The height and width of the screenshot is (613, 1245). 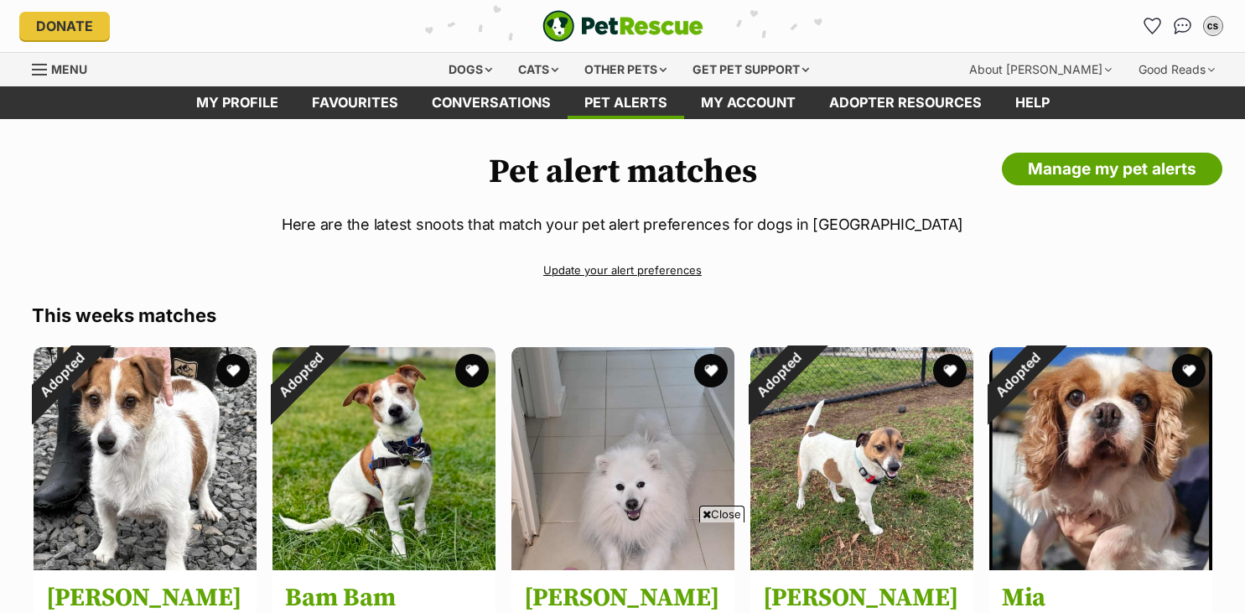 I want to click on h3: This weeks matches, so click(x=623, y=315).